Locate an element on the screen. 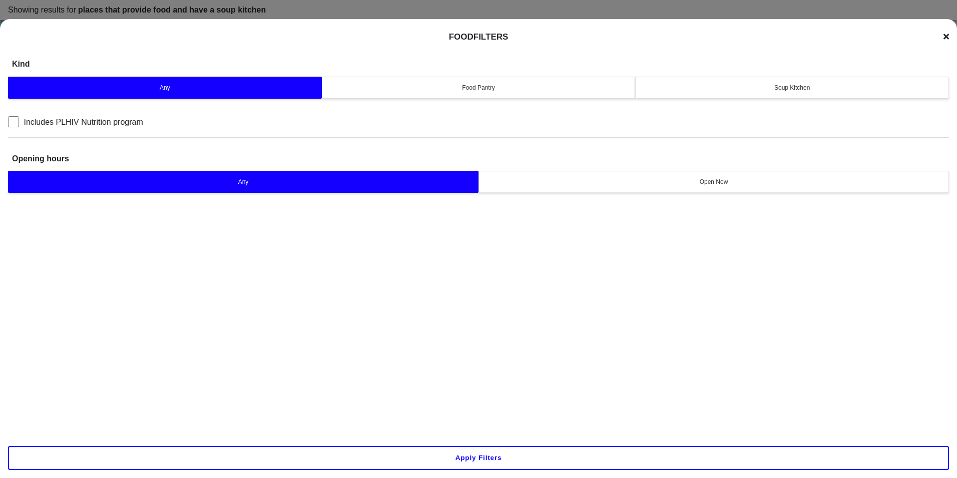  button: Soup Kitchen is located at coordinates (792, 88).